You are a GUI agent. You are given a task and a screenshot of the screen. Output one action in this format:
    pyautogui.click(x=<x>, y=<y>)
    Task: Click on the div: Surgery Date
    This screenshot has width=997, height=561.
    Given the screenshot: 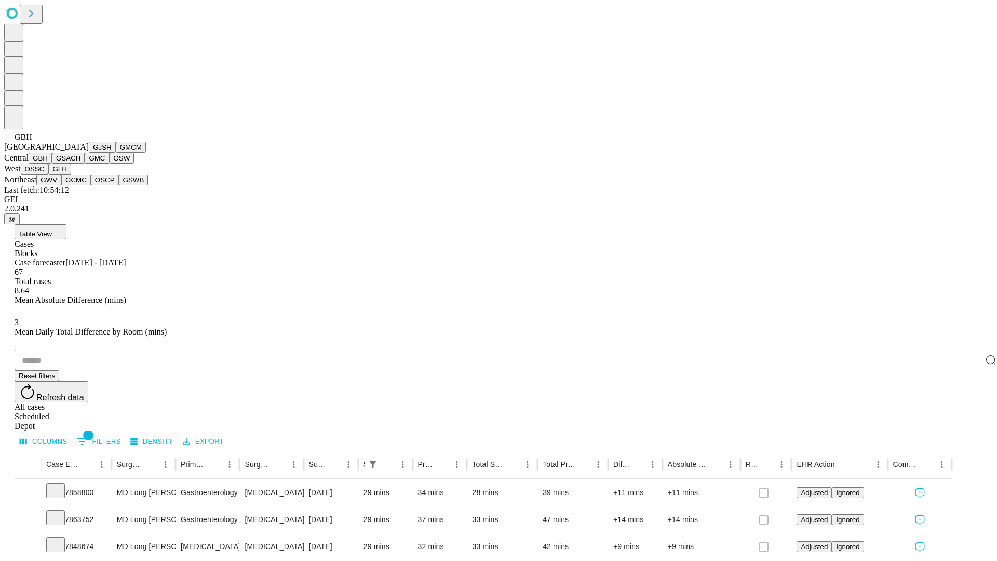 What is the action you would take?
    pyautogui.click(x=317, y=464)
    